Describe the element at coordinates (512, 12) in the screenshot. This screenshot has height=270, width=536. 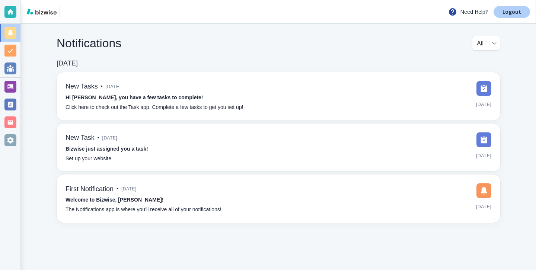
I see `a: Logout` at that location.